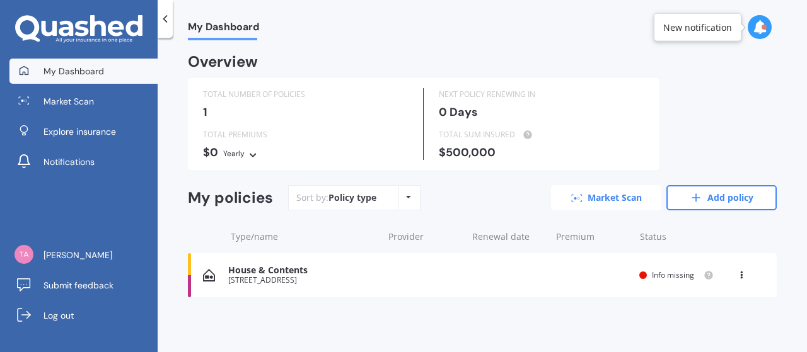  What do you see at coordinates (83, 316) in the screenshot?
I see `a: Log out` at bounding box center [83, 316].